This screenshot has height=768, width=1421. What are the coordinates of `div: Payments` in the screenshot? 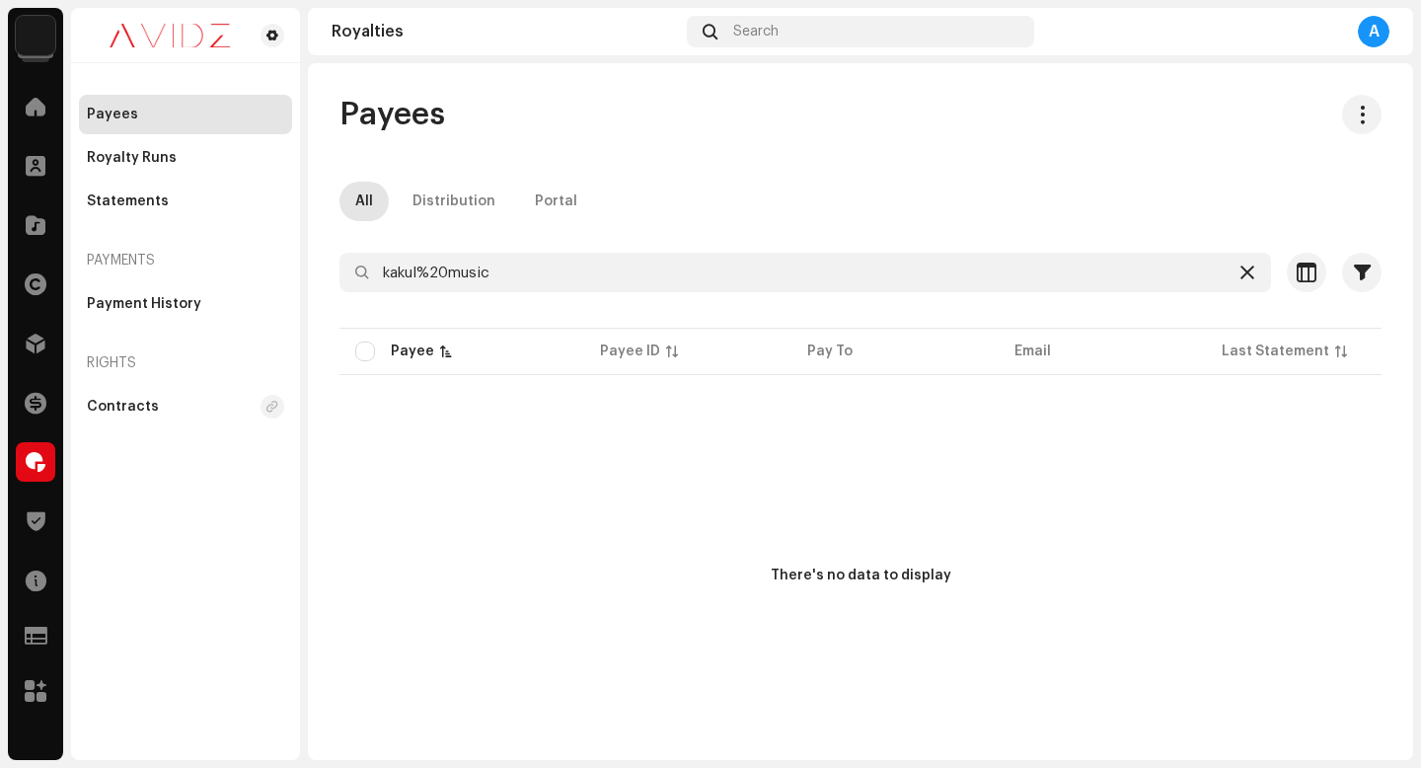 It's located at (186, 261).